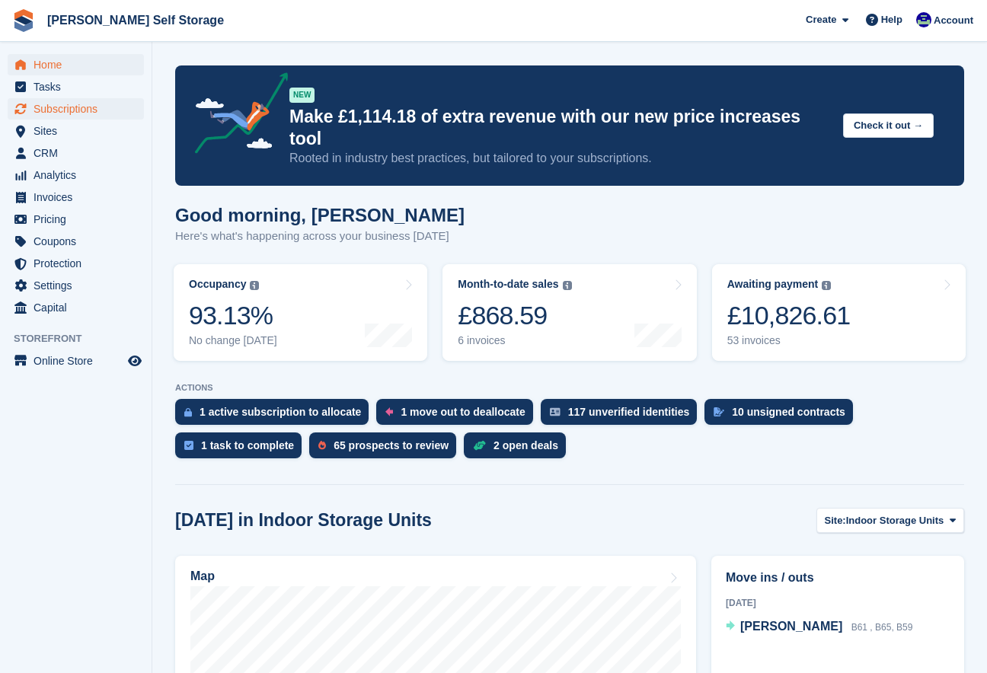 The height and width of the screenshot is (673, 987). What do you see at coordinates (479, 445) in the screenshot?
I see `img: deal-1b604bf984904fb50ccaf53a9ad4b4a5d6e5aea283cecdc64d6e3604feb123c2.svg` at bounding box center [479, 445].